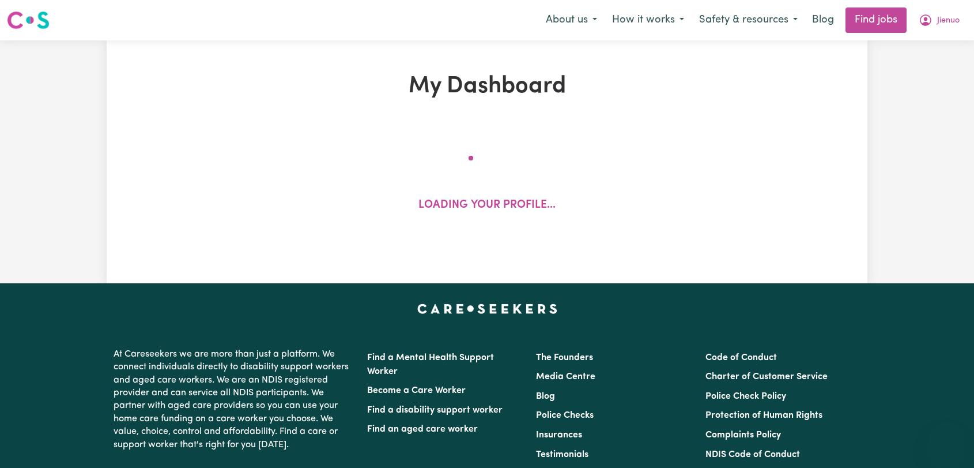 The height and width of the screenshot is (468, 974). Describe the element at coordinates (566, 376) in the screenshot. I see `a: Media Centre` at that location.